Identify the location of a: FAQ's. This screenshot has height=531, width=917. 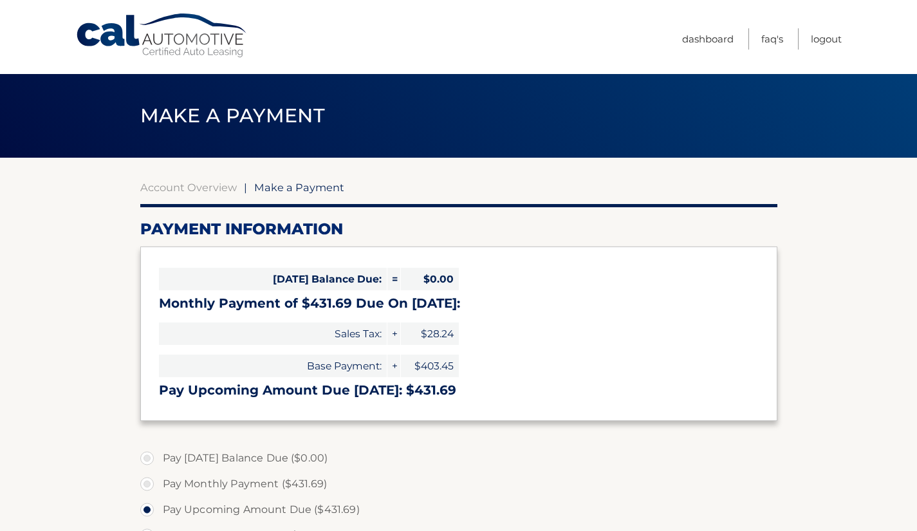
(772, 39).